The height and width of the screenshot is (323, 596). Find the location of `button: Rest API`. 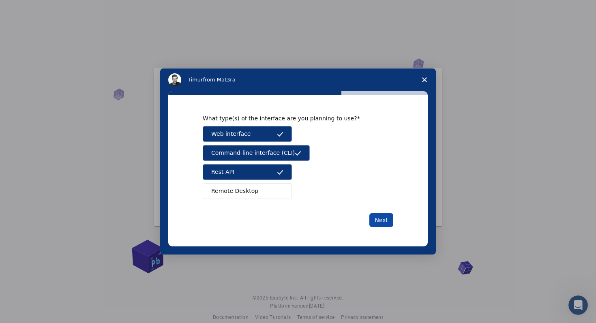

button: Rest API is located at coordinates (247, 172).